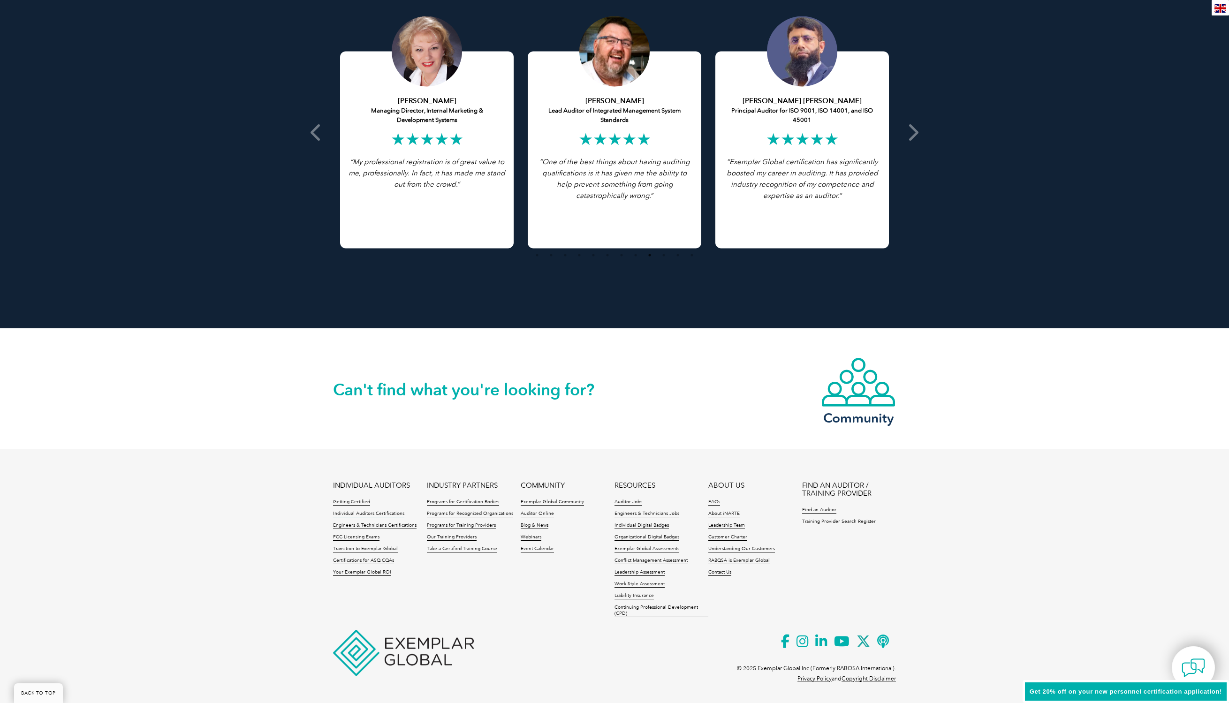  Describe the element at coordinates (616, 179) in the screenshot. I see `span: One of the best things about having auditing qualifications is it has given me the ability to hel...` at that location.